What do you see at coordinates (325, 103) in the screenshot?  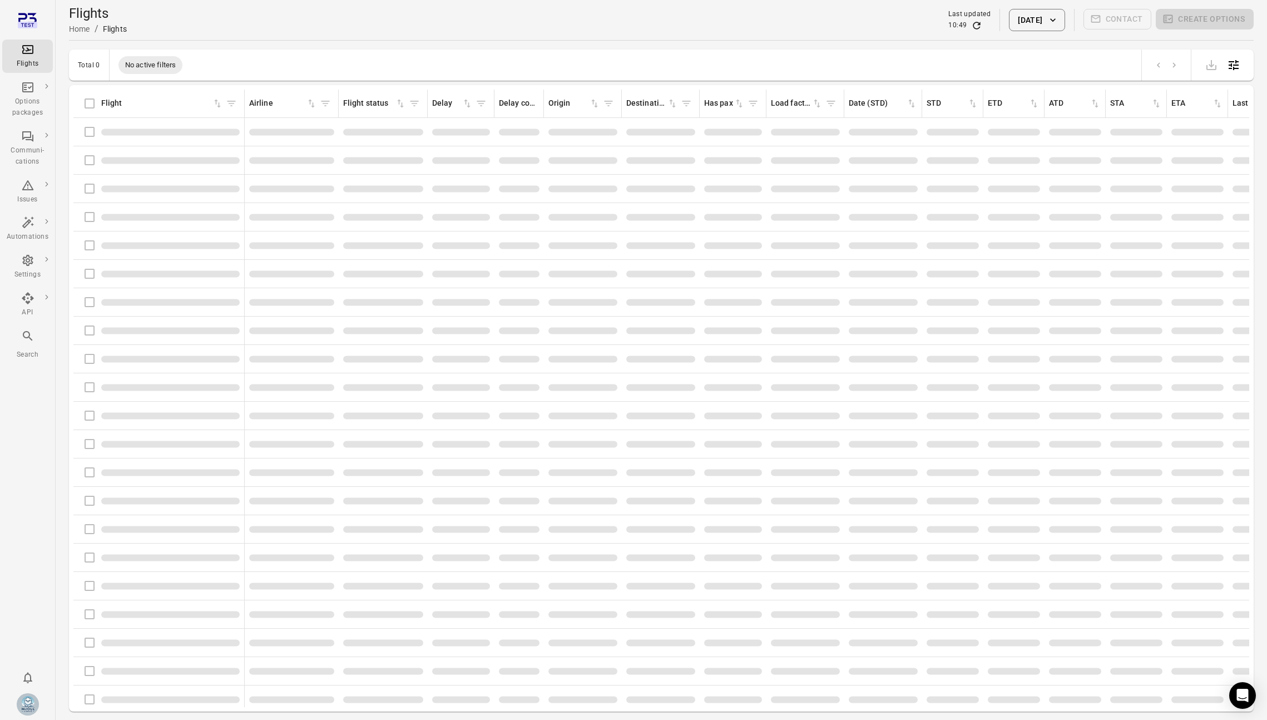 I see `span: Filter by airline` at bounding box center [325, 103].